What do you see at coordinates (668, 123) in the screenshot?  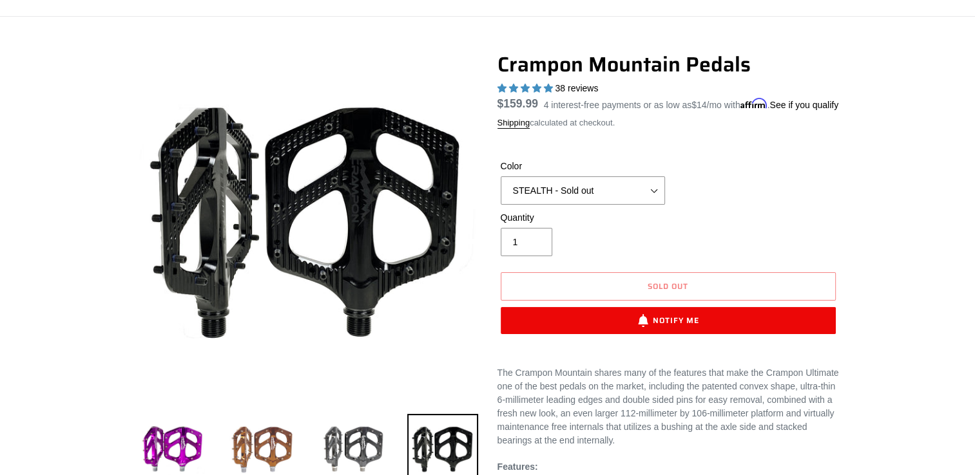 I see `div: calculated at checkout.` at bounding box center [668, 123].